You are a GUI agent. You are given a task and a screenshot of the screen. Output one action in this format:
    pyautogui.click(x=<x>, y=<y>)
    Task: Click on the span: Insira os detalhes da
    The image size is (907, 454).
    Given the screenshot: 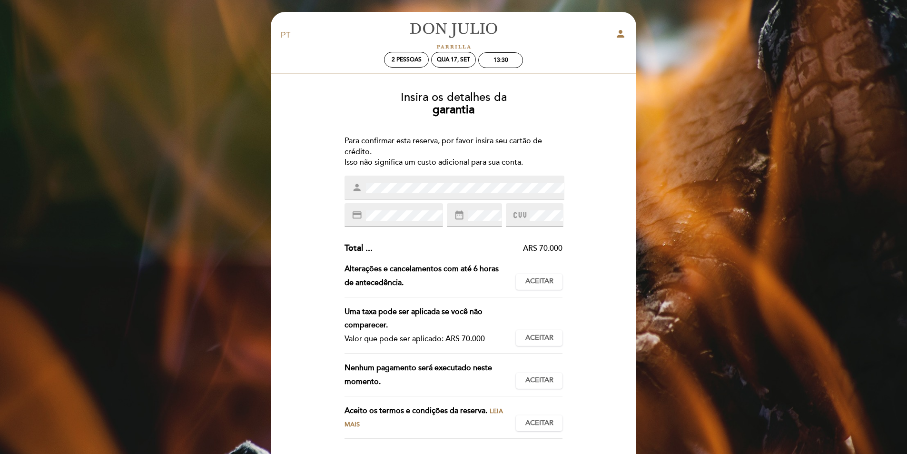 What is the action you would take?
    pyautogui.click(x=454, y=97)
    